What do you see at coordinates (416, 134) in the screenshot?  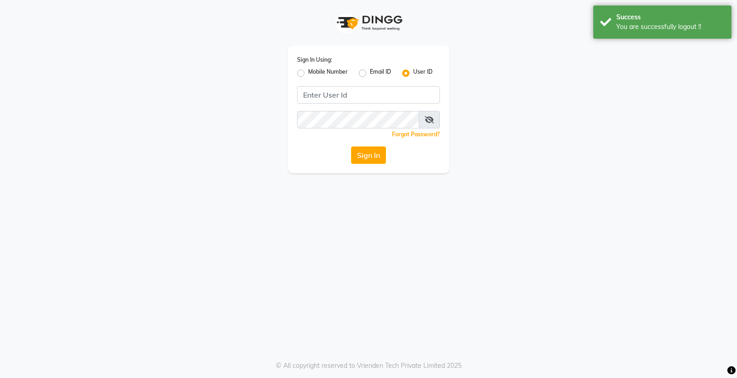 I see `a: Forgot Password?` at bounding box center [416, 134].